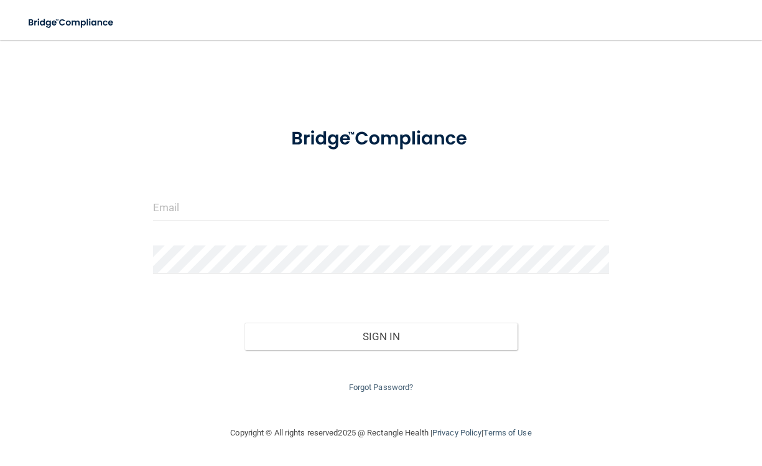  I want to click on a: Forgot Password?, so click(382, 387).